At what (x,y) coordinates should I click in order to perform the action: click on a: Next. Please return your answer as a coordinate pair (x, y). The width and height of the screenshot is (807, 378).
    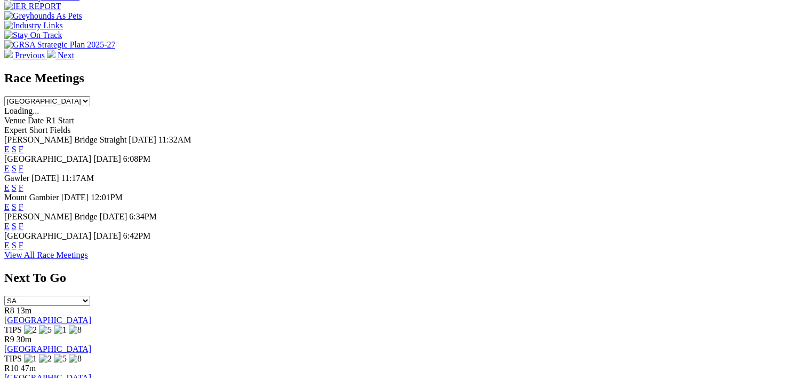
    Looking at the image, I should click on (60, 55).